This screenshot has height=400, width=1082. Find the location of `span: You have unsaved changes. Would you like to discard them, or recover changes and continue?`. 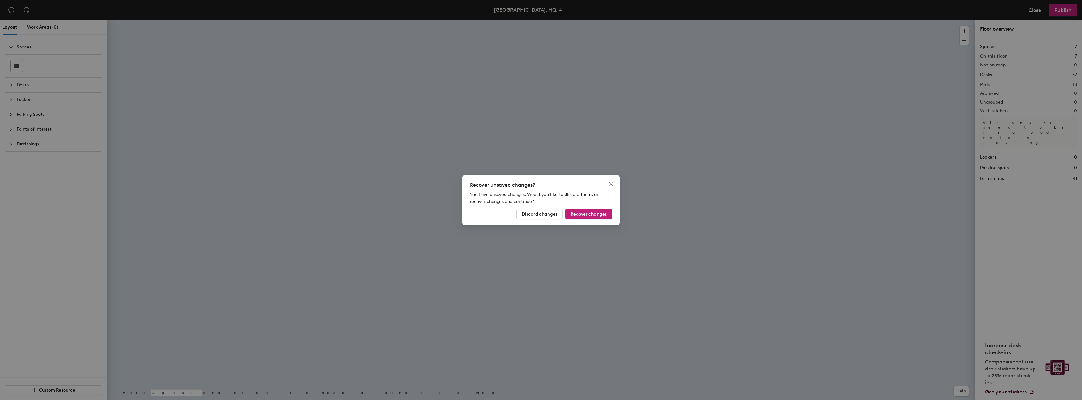

span: You have unsaved changes. Would you like to discard them, or recover changes and continue? is located at coordinates (534, 198).